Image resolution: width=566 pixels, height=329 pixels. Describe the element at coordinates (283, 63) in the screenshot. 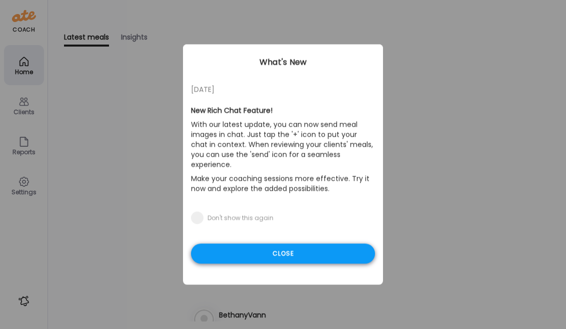

I see `div: What's New` at that location.